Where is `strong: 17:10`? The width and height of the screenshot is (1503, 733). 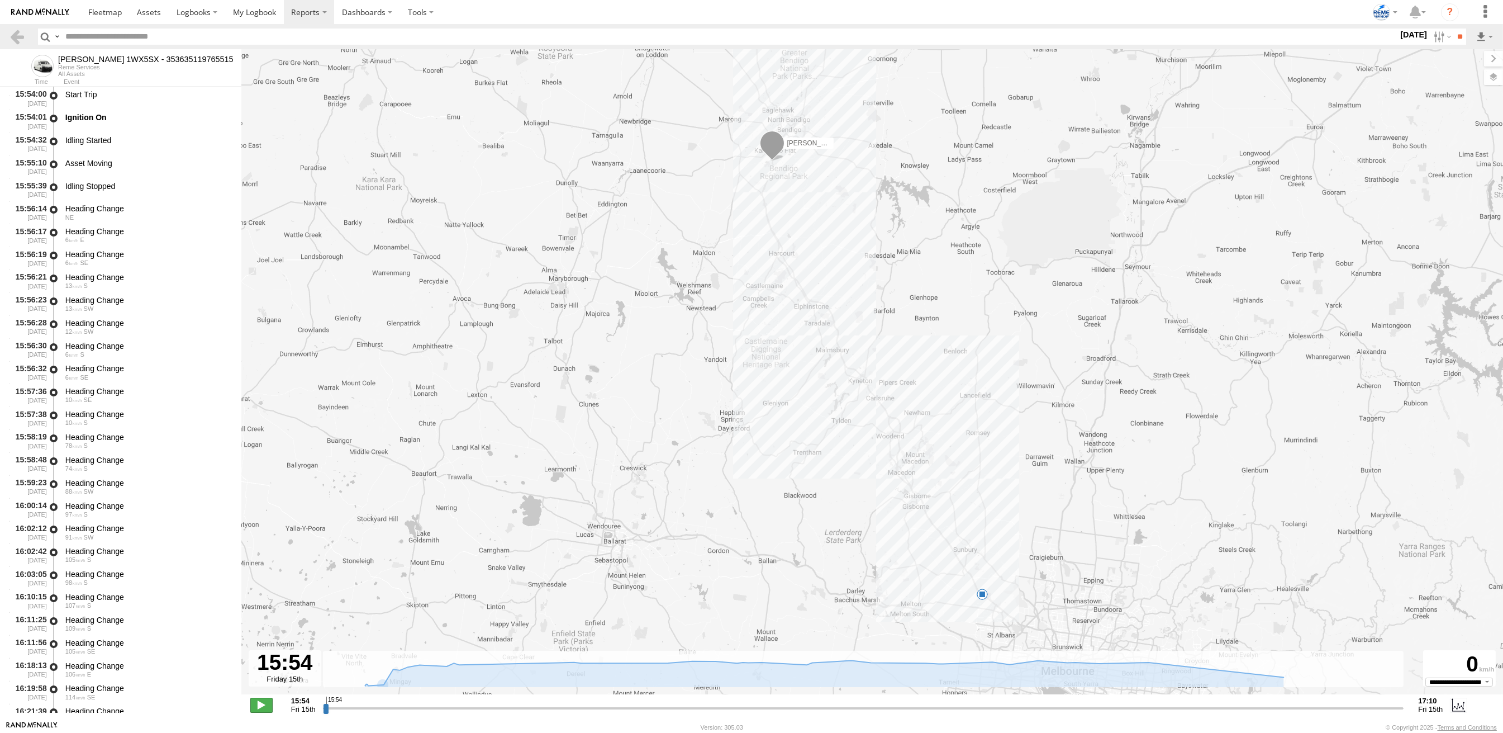
strong: 17:10 is located at coordinates (1431, 700).